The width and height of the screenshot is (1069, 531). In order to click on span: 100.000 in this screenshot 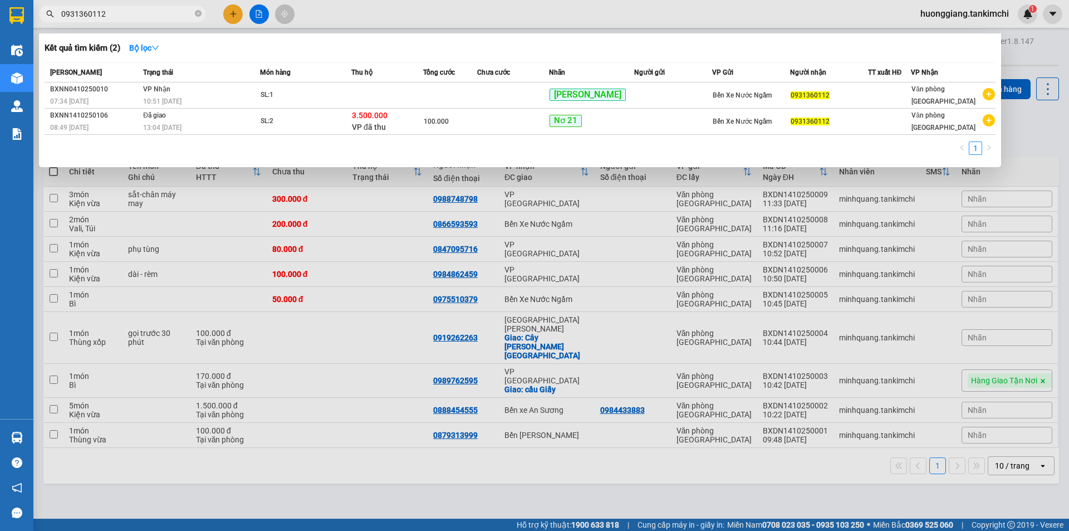, I will do `click(436, 121)`.